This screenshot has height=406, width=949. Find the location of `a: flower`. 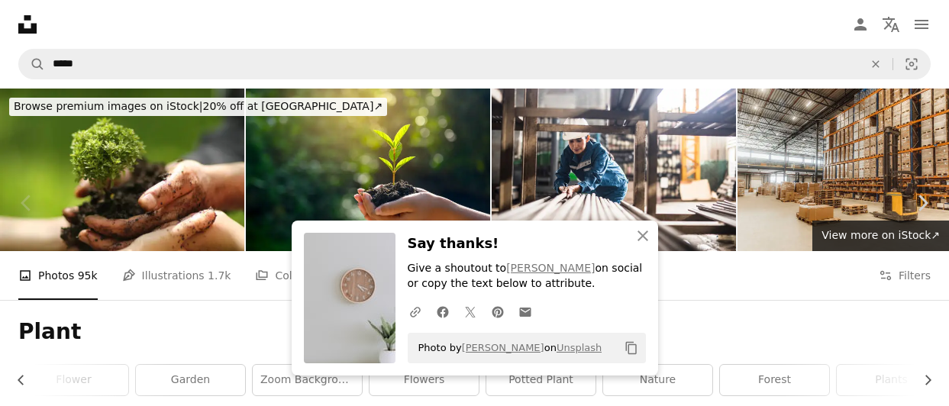

a: flower is located at coordinates (73, 380).